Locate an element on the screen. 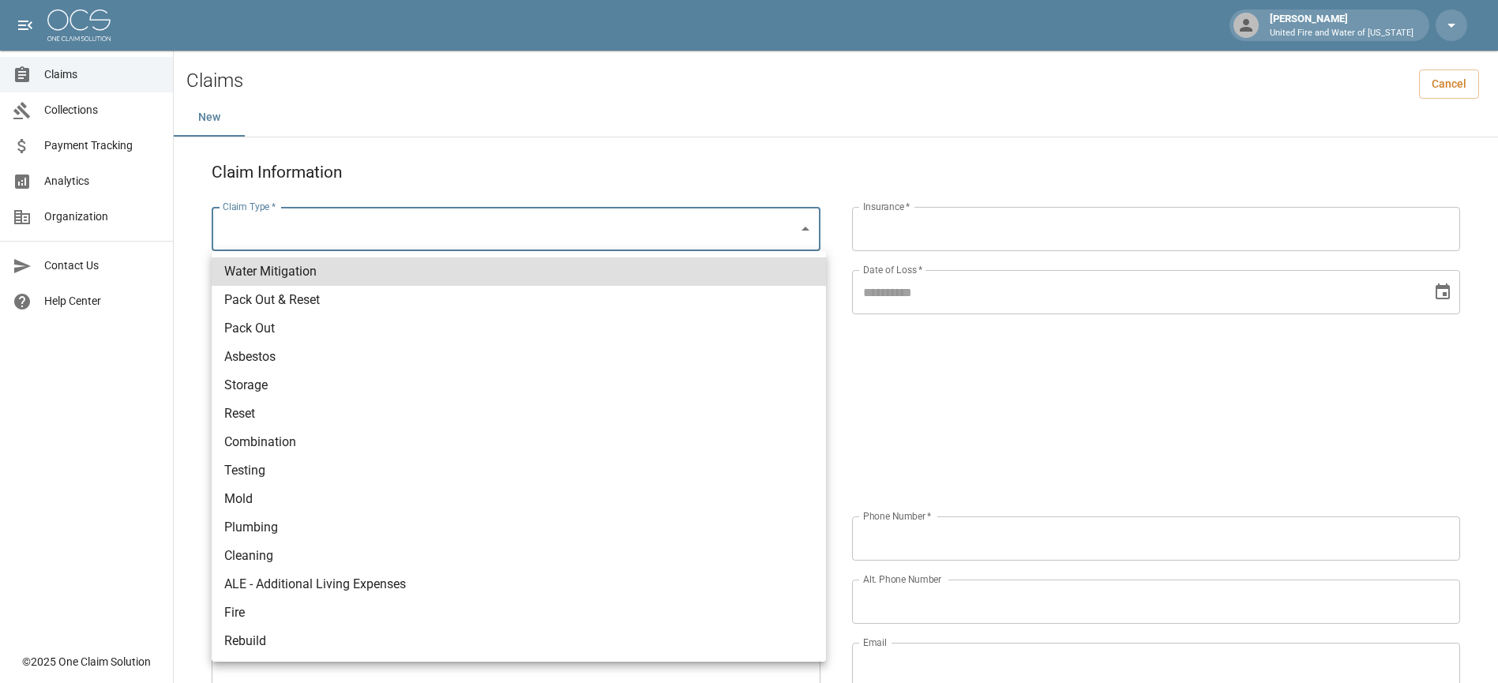 The width and height of the screenshot is (1498, 683). li: Pack Out is located at coordinates (519, 329).